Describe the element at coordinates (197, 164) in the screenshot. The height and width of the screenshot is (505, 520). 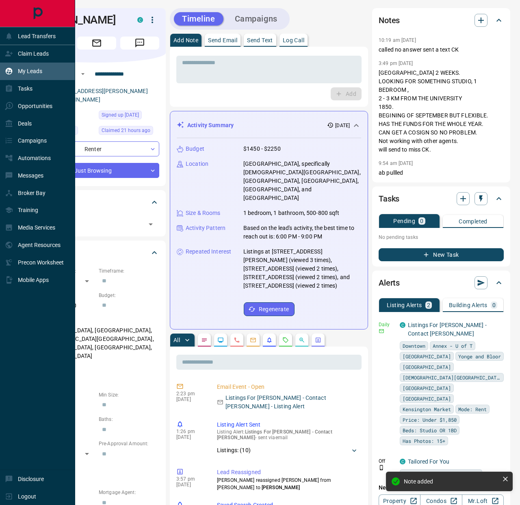
I see `p: Location` at that location.